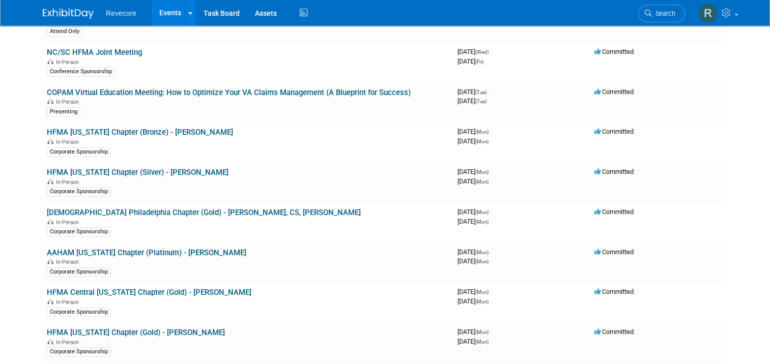 The height and width of the screenshot is (364, 770). I want to click on span: (Fri), so click(479, 62).